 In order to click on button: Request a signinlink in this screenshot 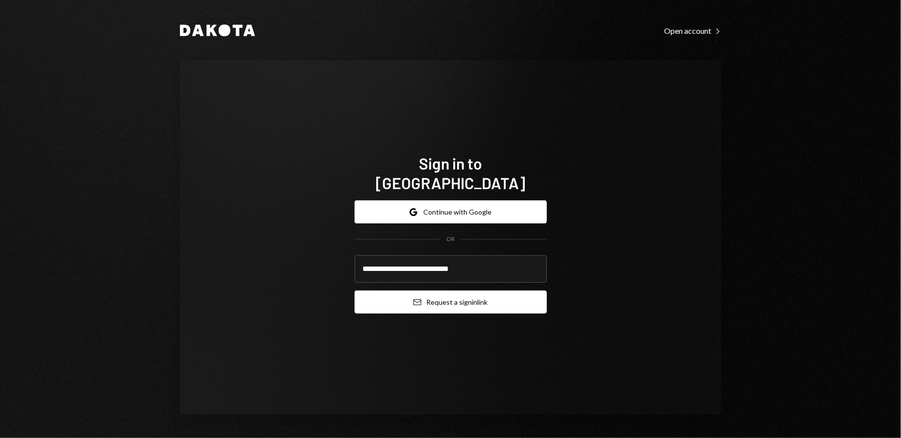, I will do `click(451, 302)`.